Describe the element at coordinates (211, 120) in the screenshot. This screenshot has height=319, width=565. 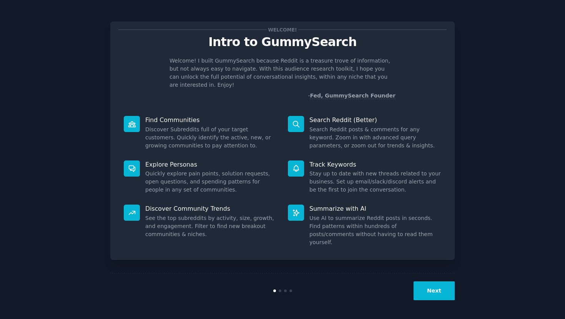
I see `p: Find Communities` at that location.